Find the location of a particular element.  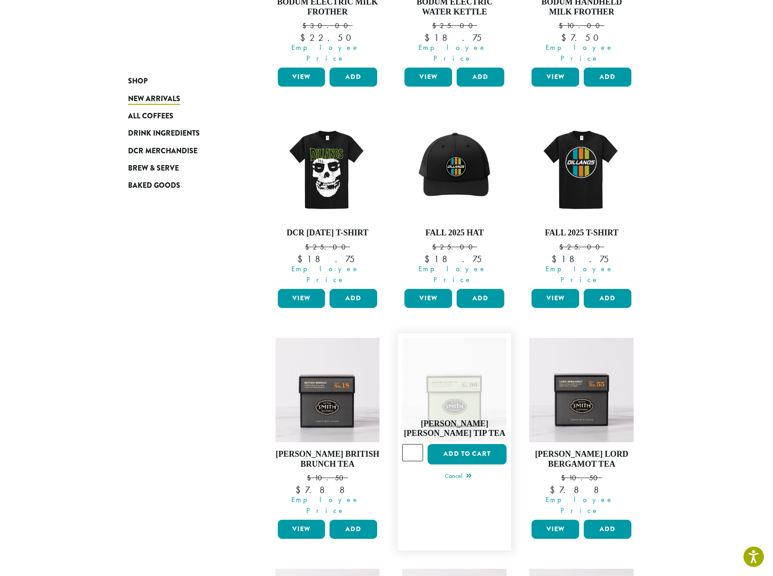

span: New Arrivals is located at coordinates (154, 99).